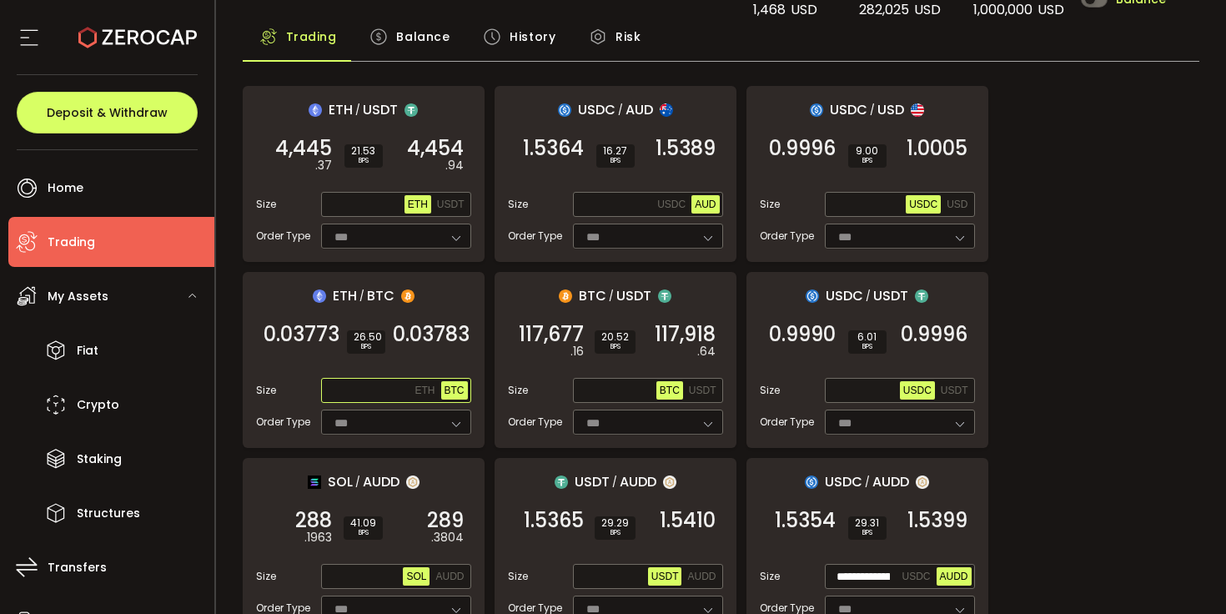  I want to click on button: USDC, so click(923, 204).